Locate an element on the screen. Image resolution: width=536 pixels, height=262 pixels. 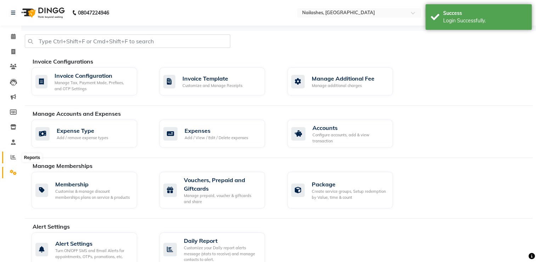
div: Customise & manage discount memberships plans on service & products is located at coordinates (93, 194).